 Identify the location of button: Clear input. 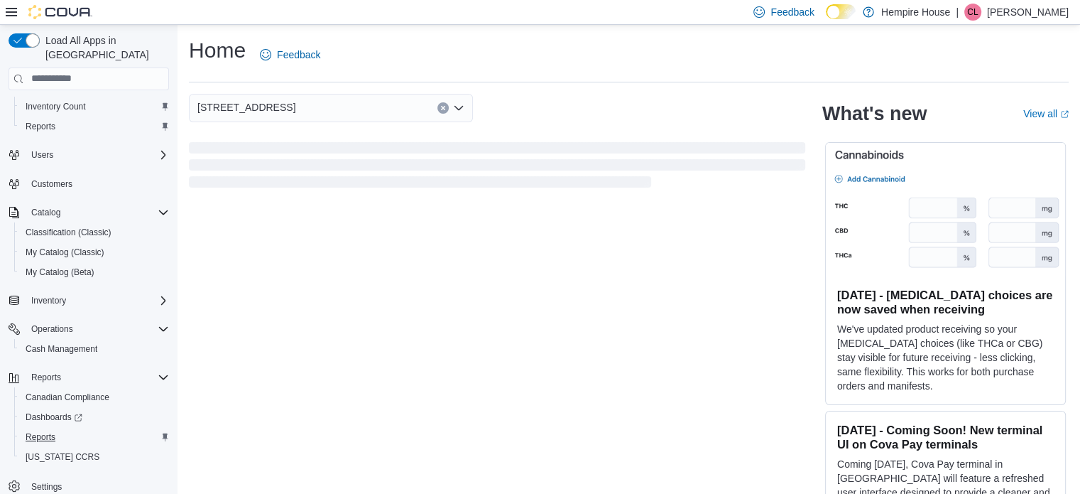
(443, 108).